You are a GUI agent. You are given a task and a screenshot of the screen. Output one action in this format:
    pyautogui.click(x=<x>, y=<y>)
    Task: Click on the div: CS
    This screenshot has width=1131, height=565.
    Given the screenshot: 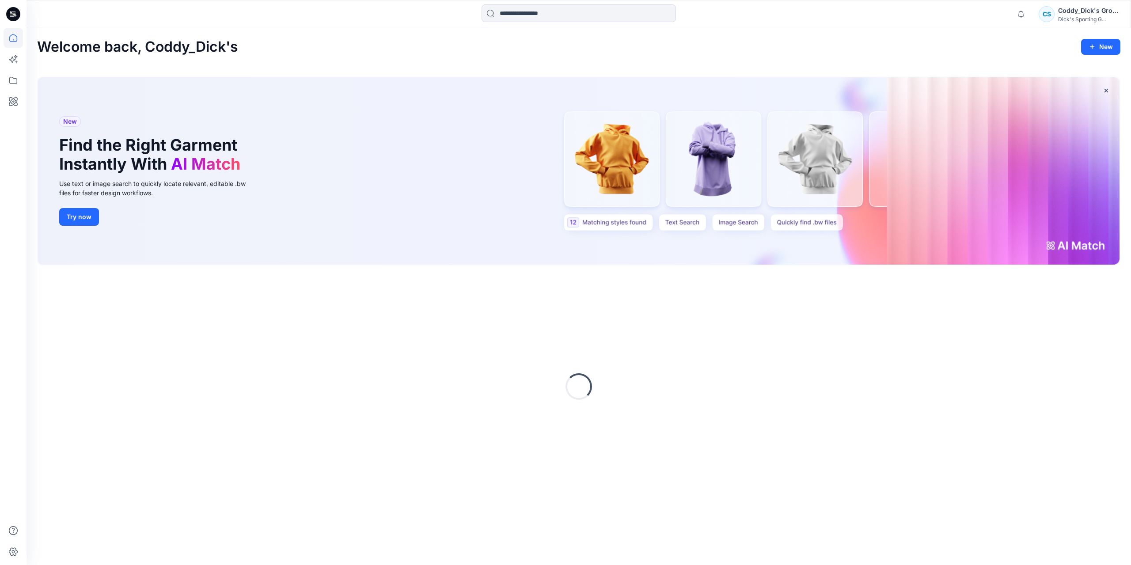 What is the action you would take?
    pyautogui.click(x=1047, y=14)
    